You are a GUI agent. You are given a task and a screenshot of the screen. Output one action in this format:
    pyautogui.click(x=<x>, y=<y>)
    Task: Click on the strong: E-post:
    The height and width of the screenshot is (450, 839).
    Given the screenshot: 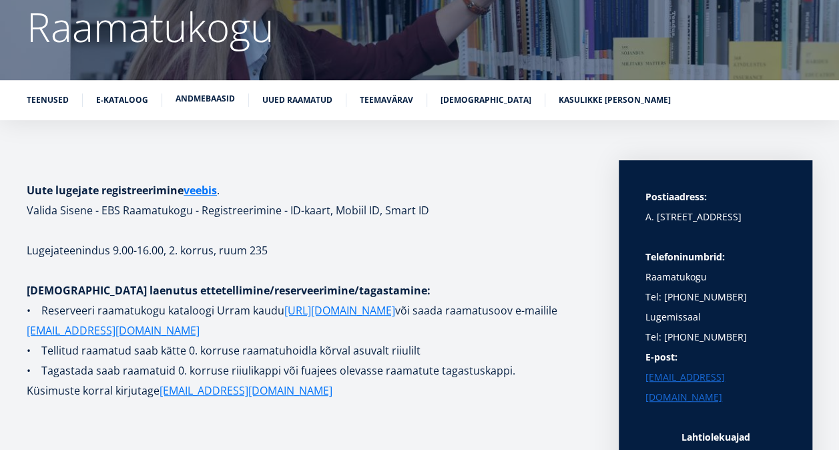 What is the action you would take?
    pyautogui.click(x=662, y=357)
    